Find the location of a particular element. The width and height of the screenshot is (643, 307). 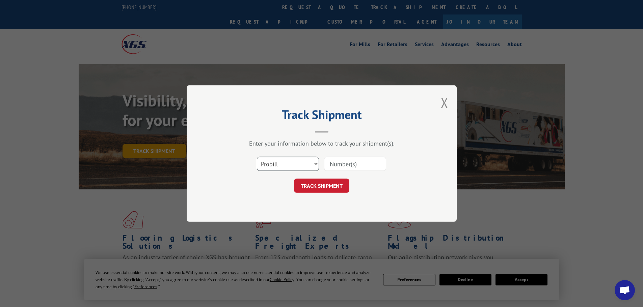

button: TRACK SHIPMENT is located at coordinates (322, 186).